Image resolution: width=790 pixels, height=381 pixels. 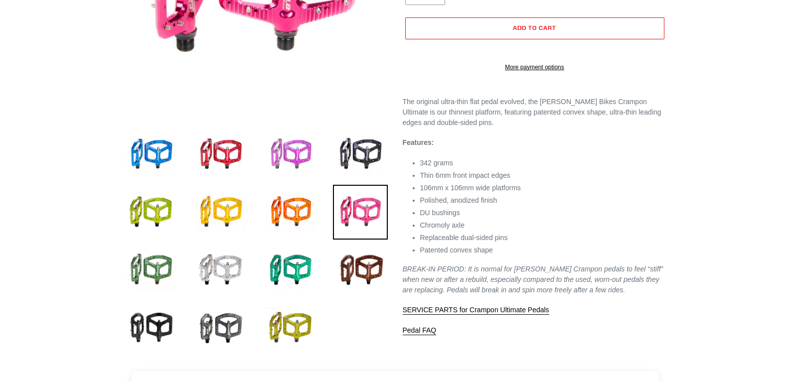 I want to click on li: DU bushings, so click(x=544, y=213).